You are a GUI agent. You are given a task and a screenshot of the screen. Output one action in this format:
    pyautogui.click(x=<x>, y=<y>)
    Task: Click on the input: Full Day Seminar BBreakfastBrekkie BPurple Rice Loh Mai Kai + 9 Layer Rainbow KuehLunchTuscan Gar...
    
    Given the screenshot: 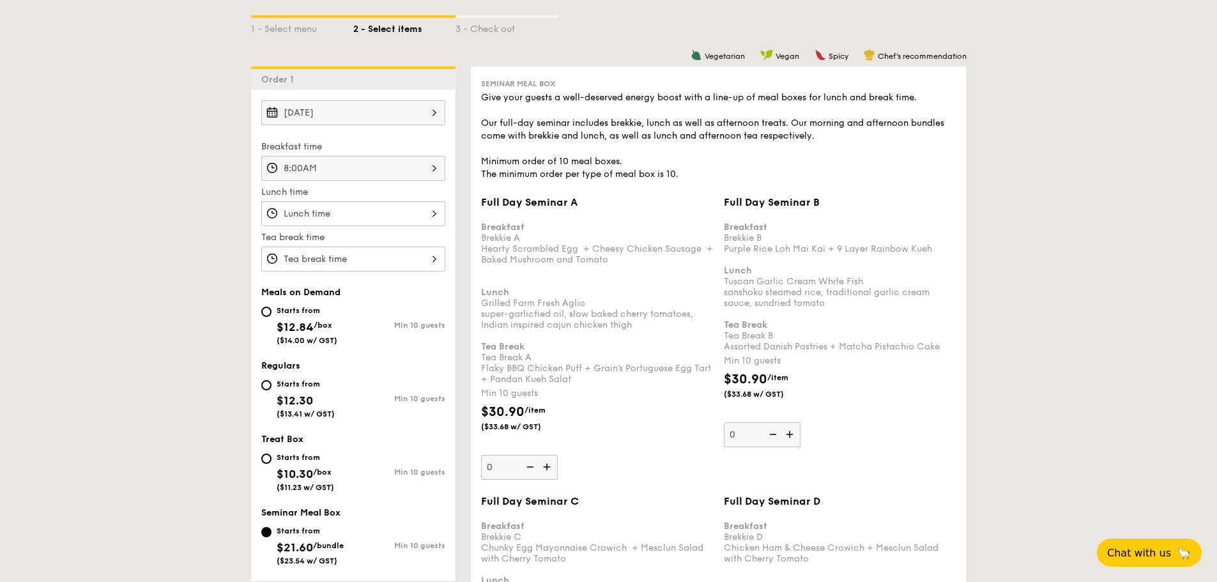 What is the action you would take?
    pyautogui.click(x=762, y=434)
    